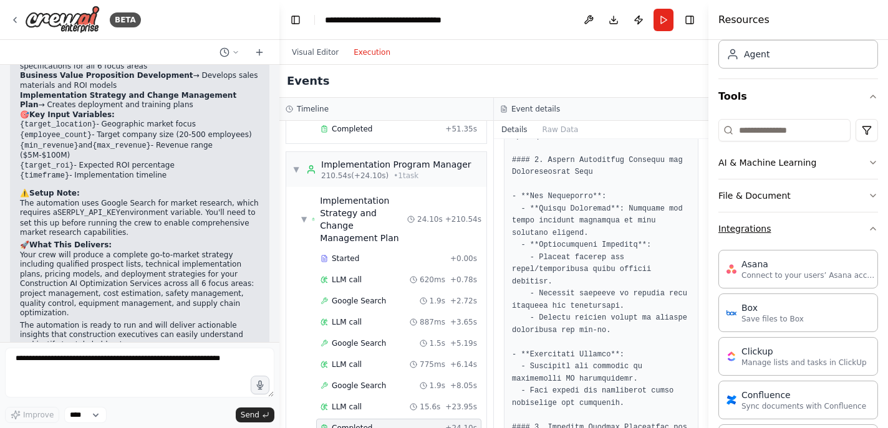 Image resolution: width=888 pixels, height=428 pixels. Describe the element at coordinates (432, 365) in the screenshot. I see `span: 775ms` at that location.